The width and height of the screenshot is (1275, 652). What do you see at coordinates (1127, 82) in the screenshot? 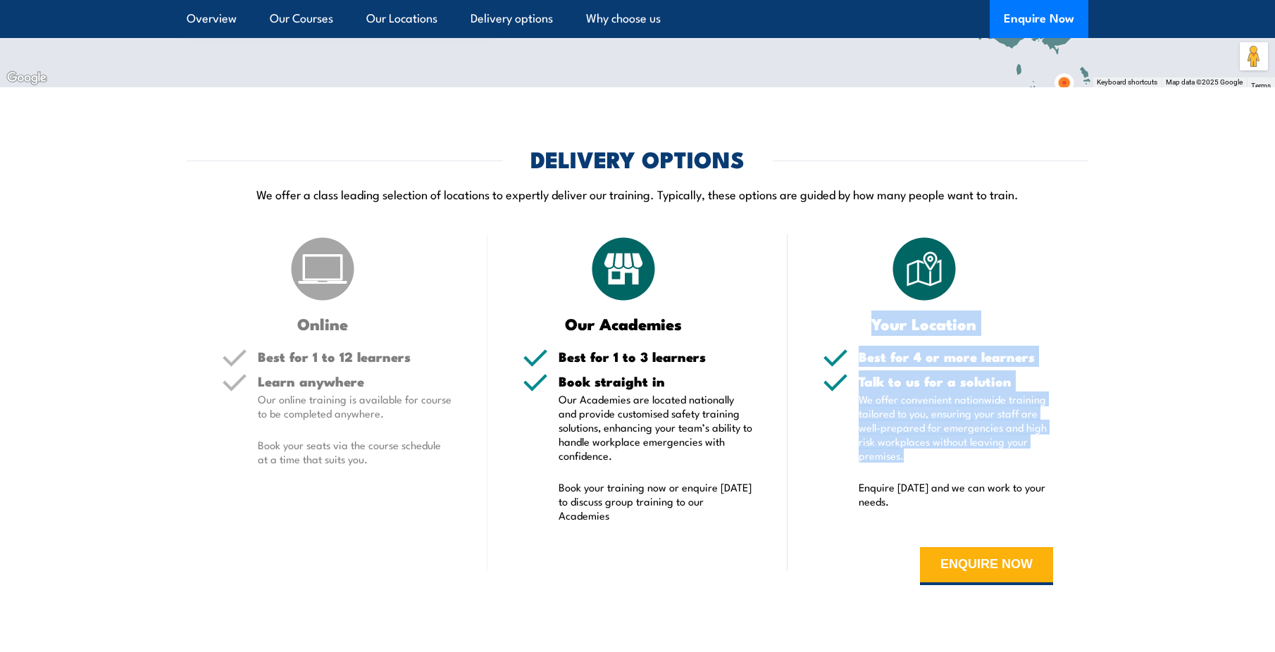
I see `button: Keyboard shortcuts` at bounding box center [1127, 82].